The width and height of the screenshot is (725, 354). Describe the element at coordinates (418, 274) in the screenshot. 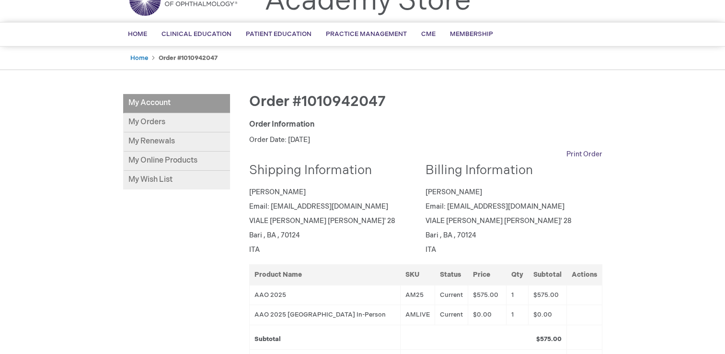

I see `th: SKU` at that location.